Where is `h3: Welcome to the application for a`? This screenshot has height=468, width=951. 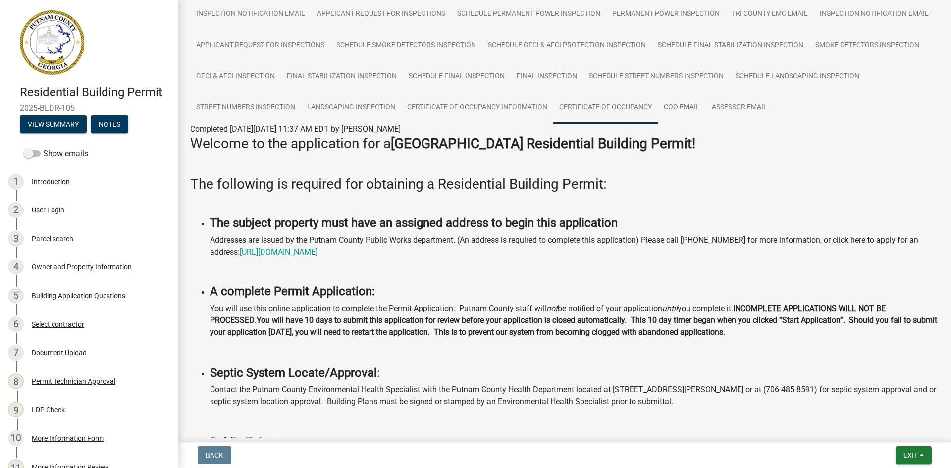 h3: Welcome to the application for a is located at coordinates (565, 144).